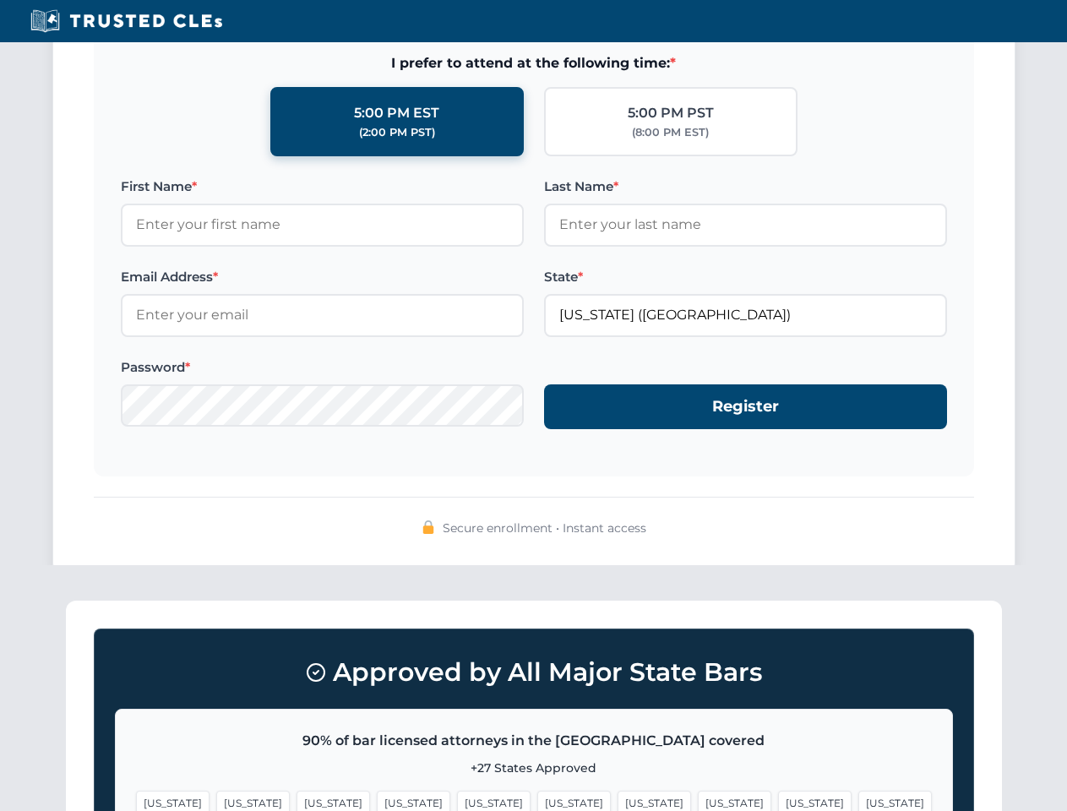 Image resolution: width=1067 pixels, height=811 pixels. Describe the element at coordinates (126, 21) in the screenshot. I see `img: Trusted CLEs` at that location.